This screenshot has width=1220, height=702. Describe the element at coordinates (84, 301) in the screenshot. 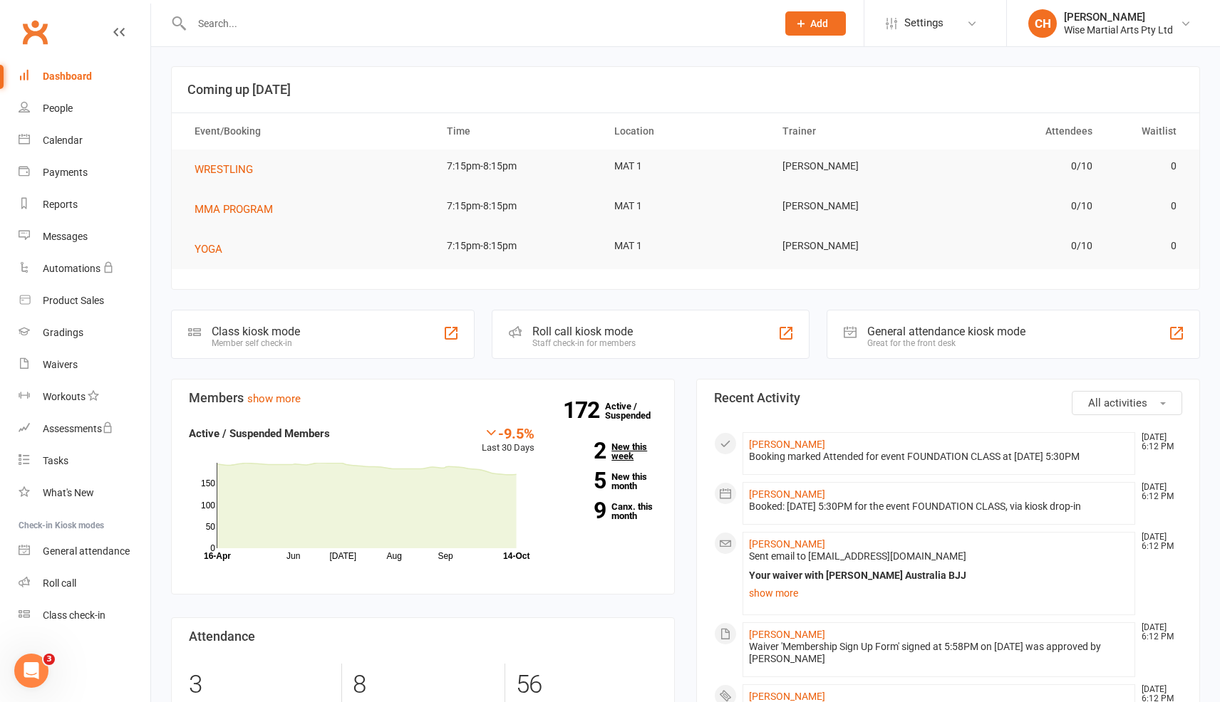

I see `a: Product Sales` at that location.